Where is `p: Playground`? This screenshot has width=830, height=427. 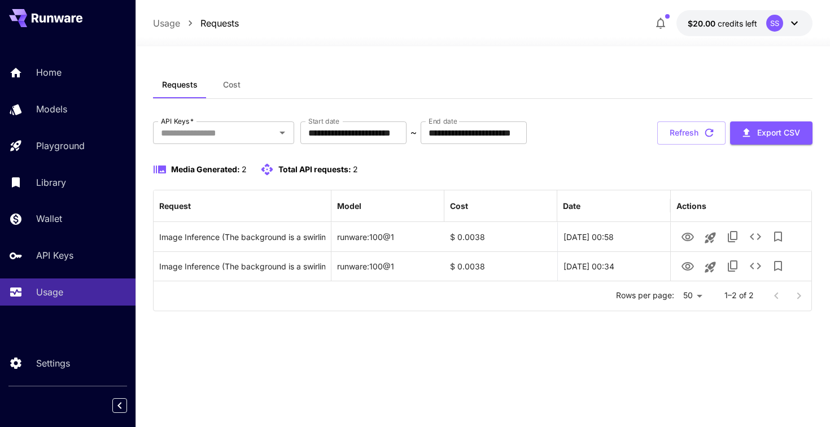 p: Playground is located at coordinates (60, 146).